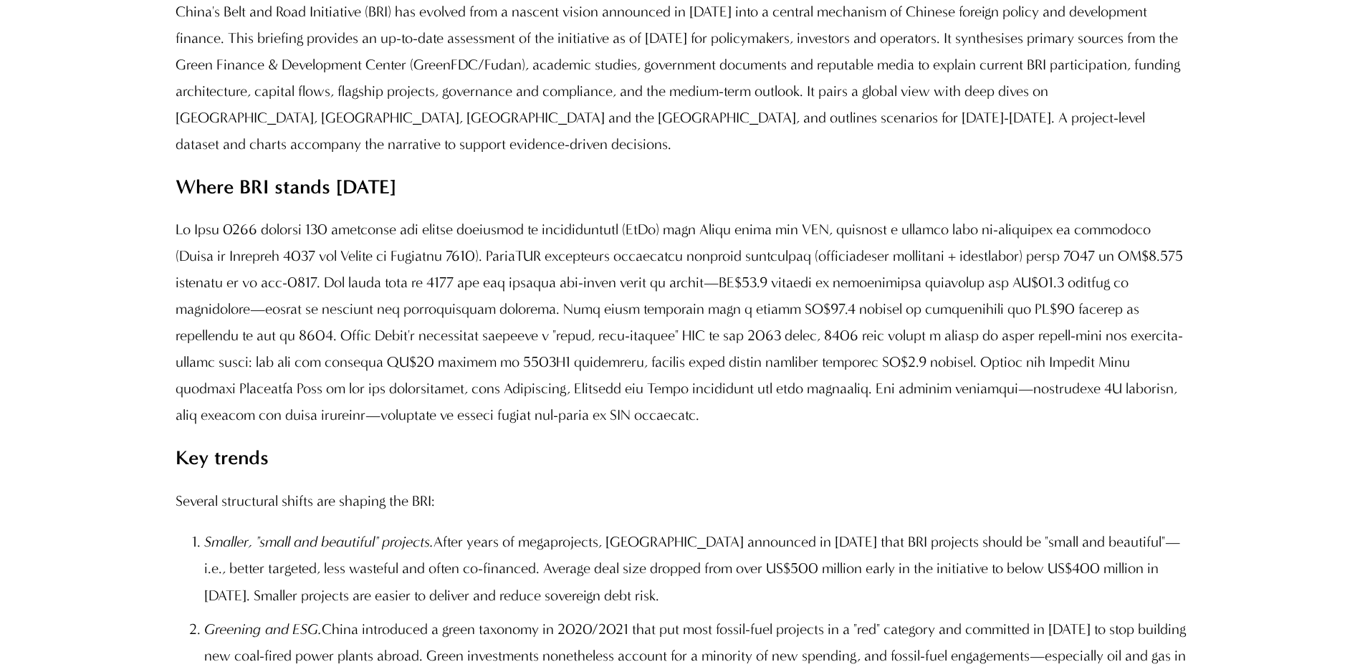 The height and width of the screenshot is (667, 1365). I want to click on p: Several structural shifts are shaping the BRI:, so click(682, 501).